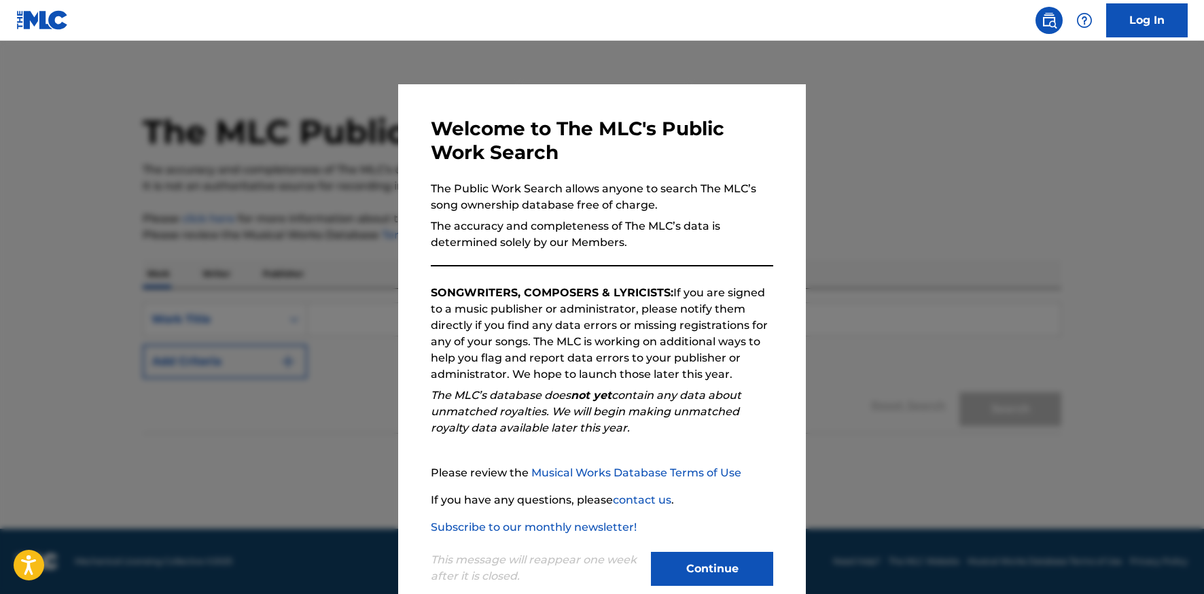 Image resolution: width=1204 pixels, height=594 pixels. What do you see at coordinates (602, 141) in the screenshot?
I see `h3: Welcome to The MLC's Public Work Search` at bounding box center [602, 141].